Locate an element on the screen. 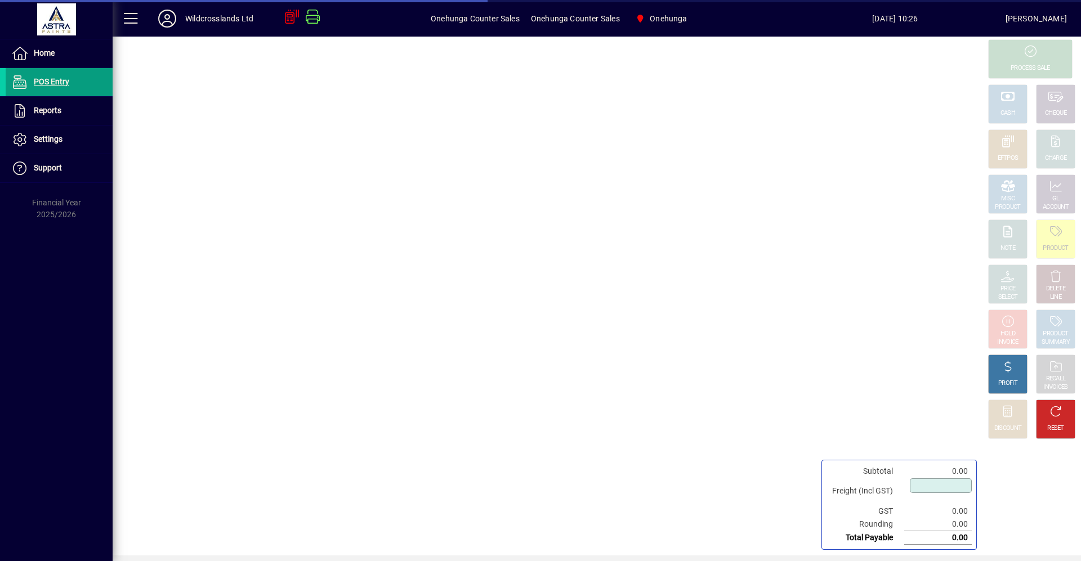  span: Settings is located at coordinates (48, 139).